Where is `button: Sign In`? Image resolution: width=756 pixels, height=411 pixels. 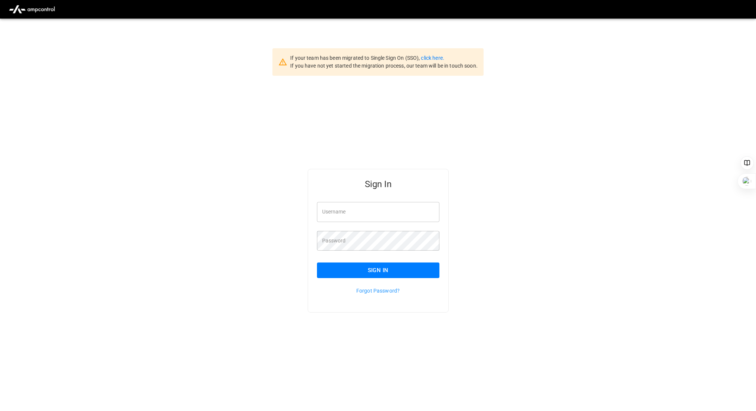 button: Sign In is located at coordinates (378, 270).